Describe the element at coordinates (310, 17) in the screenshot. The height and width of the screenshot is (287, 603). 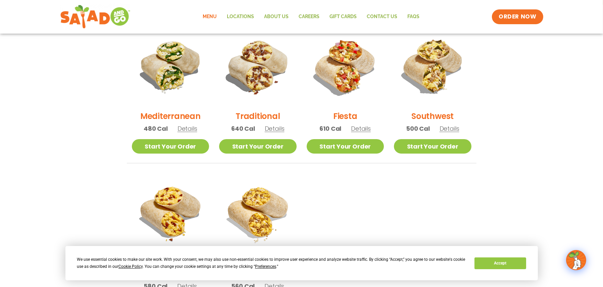
I see `a: Careers` at that location.